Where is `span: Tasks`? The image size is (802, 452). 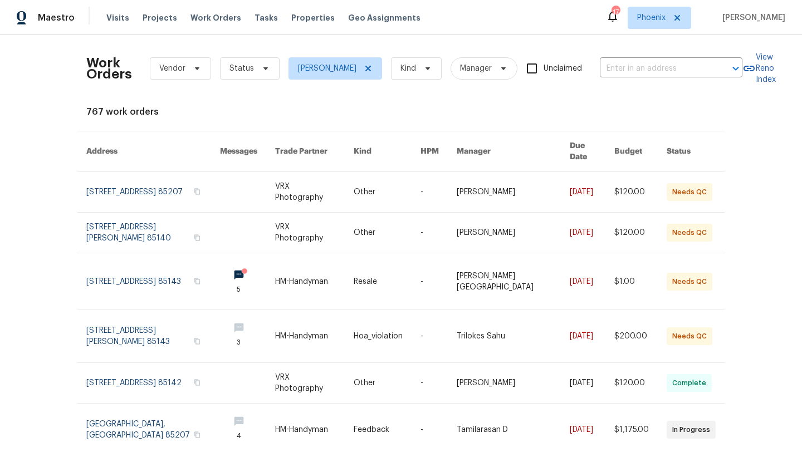 span: Tasks is located at coordinates (266, 18).